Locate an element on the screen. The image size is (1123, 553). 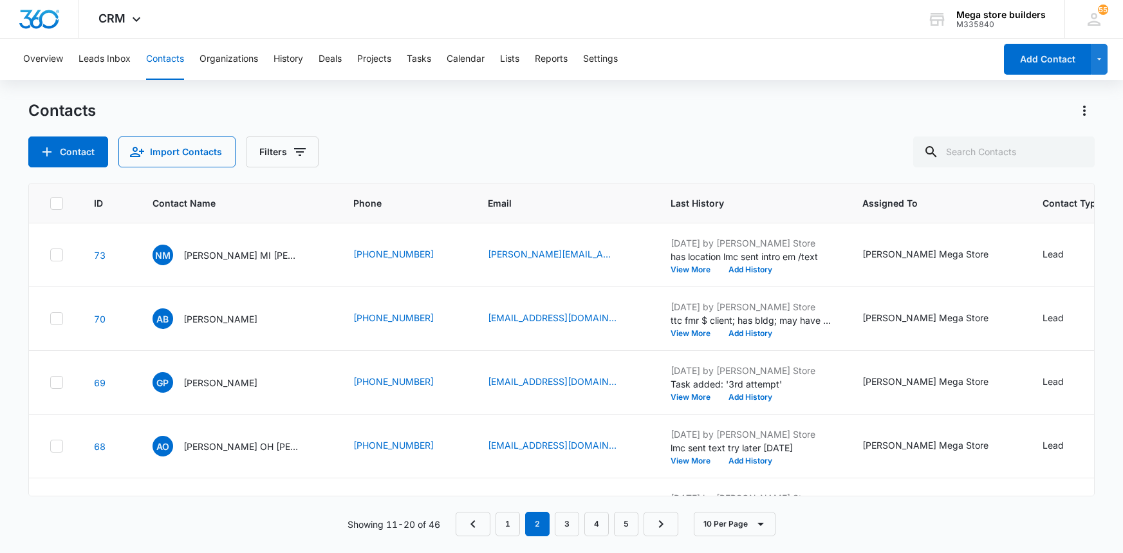
div: Email - ebonyhiott@icloud.com - Select to Edit Field is located at coordinates (564, 382).